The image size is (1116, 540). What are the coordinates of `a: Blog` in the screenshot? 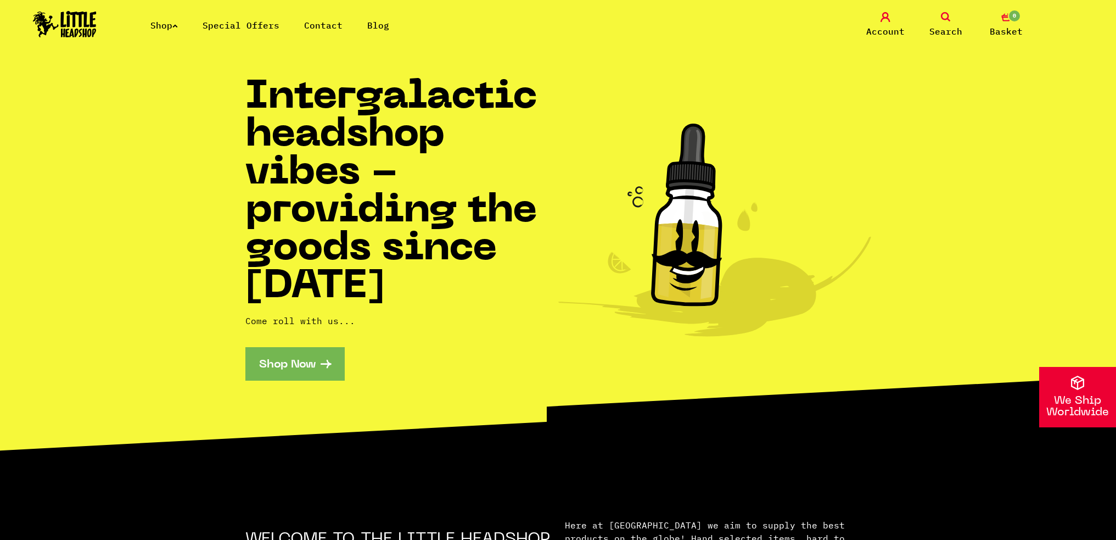 It's located at (378, 25).